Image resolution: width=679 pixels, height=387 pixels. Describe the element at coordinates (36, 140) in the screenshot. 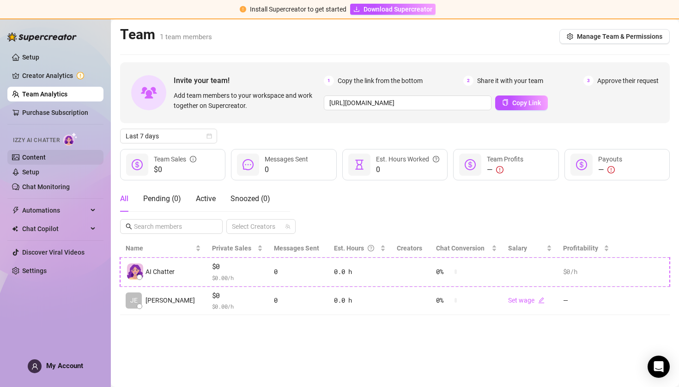

I see `span: Izzy AI Chatter` at that location.